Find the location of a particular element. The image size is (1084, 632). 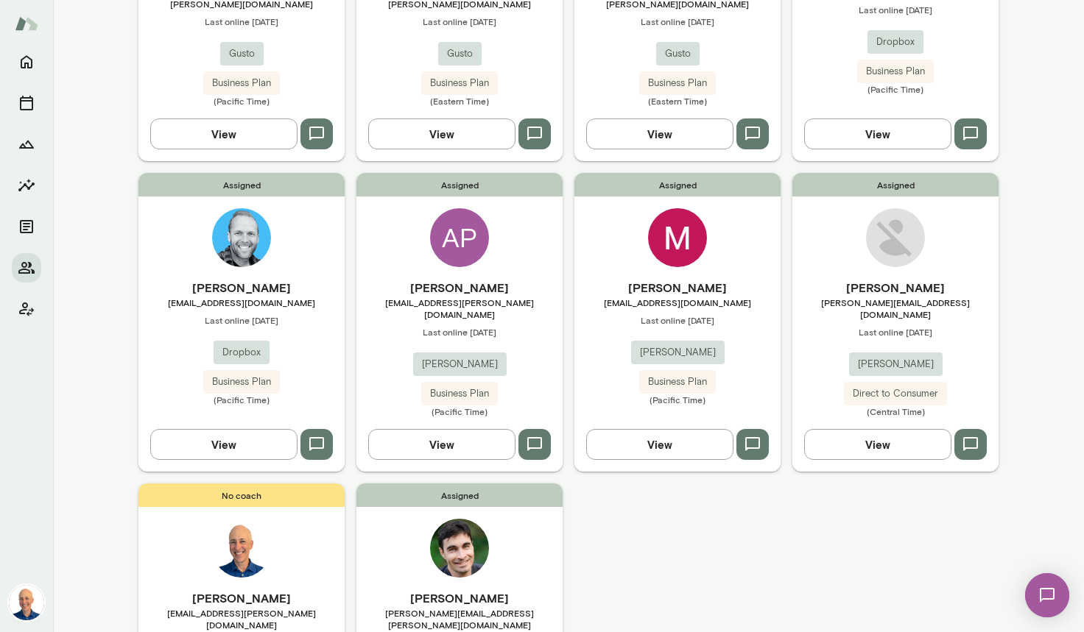

button: Home is located at coordinates (27, 62).